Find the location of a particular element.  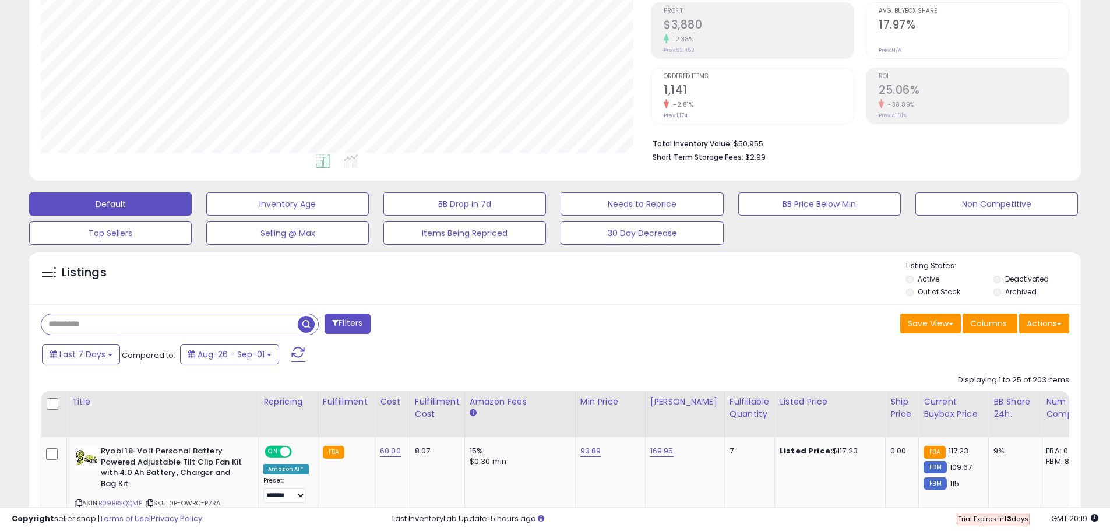

span: Ordered Items is located at coordinates (759, 76).